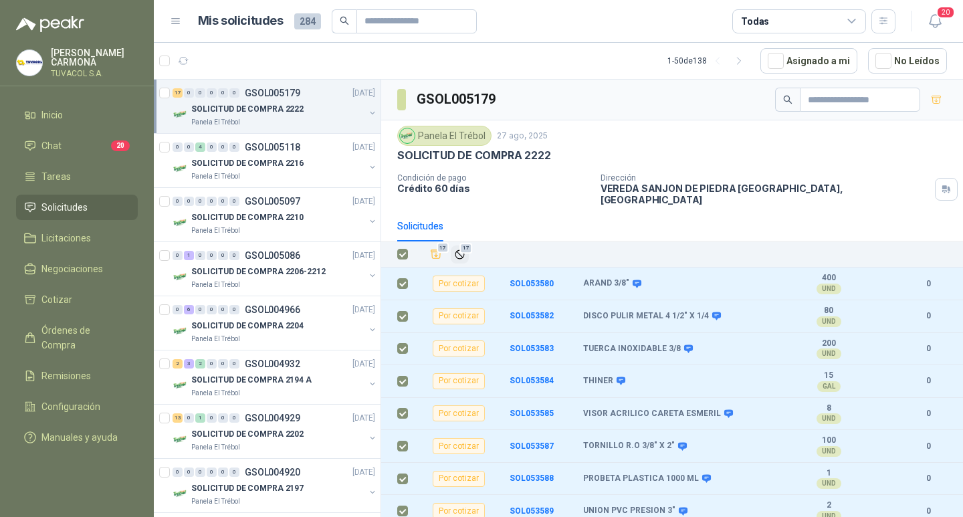 This screenshot has height=517, width=963. I want to click on p: Crédito 60 días, so click(493, 188).